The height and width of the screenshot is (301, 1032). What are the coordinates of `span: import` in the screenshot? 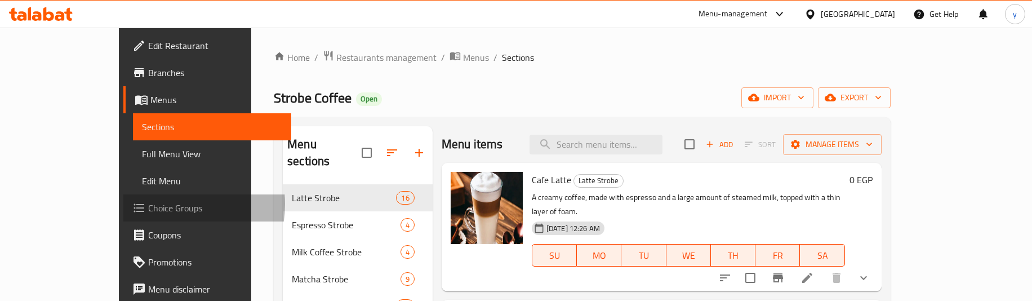 It's located at (777, 97).